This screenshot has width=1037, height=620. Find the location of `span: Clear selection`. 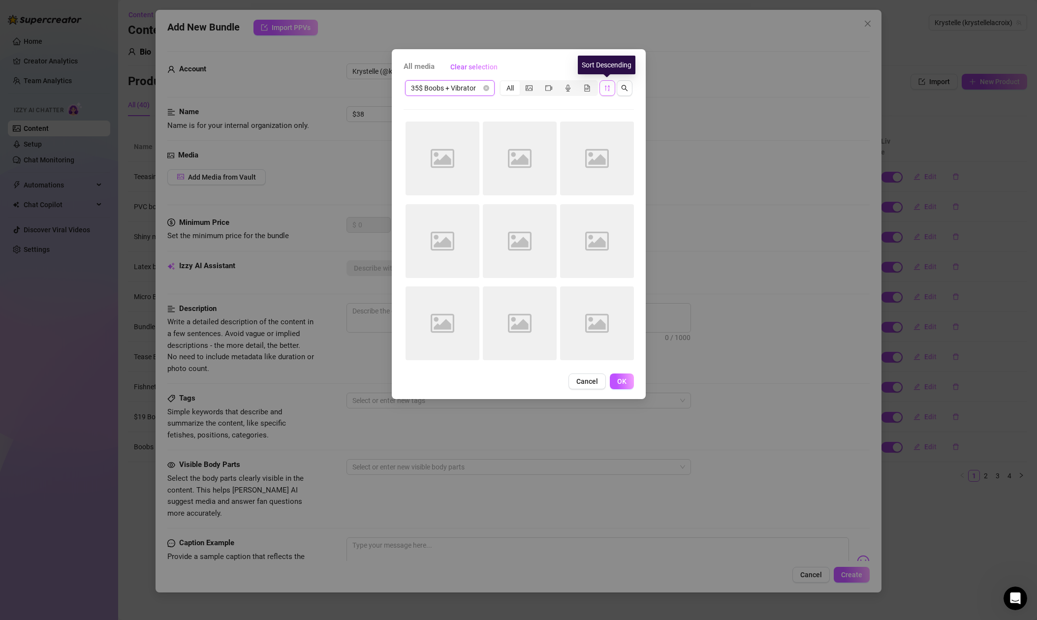

span: Clear selection is located at coordinates (474, 67).